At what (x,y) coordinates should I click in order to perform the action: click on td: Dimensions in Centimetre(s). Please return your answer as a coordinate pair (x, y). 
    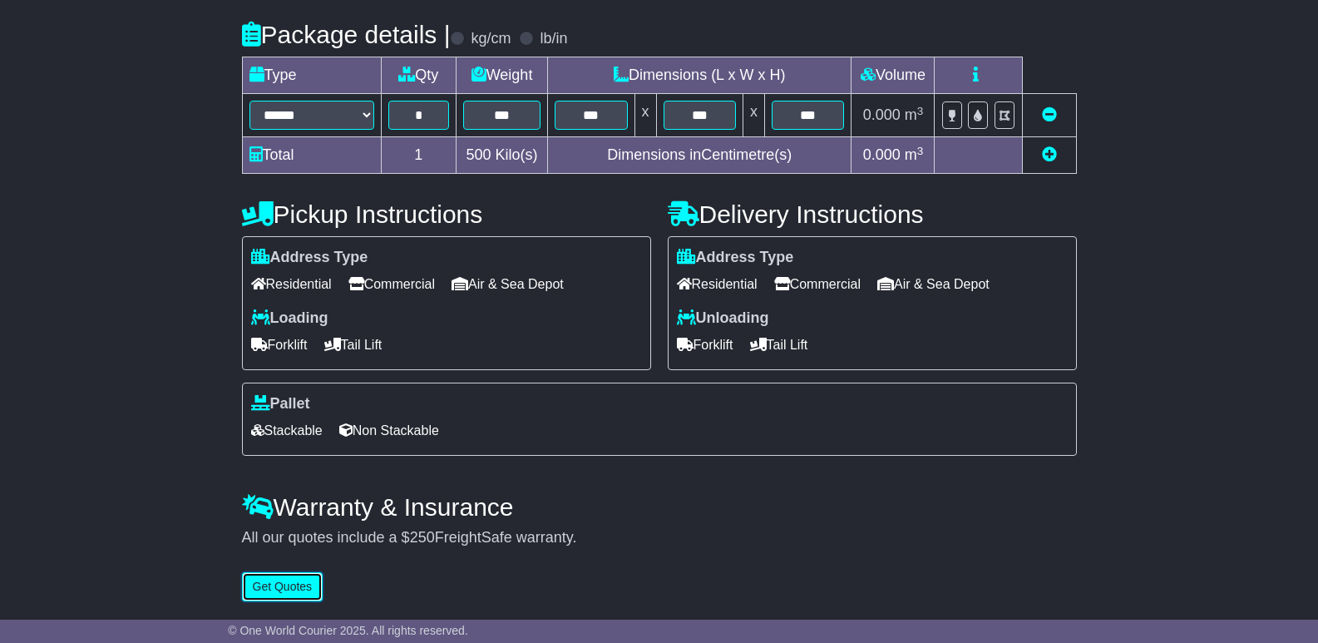
    Looking at the image, I should click on (699, 155).